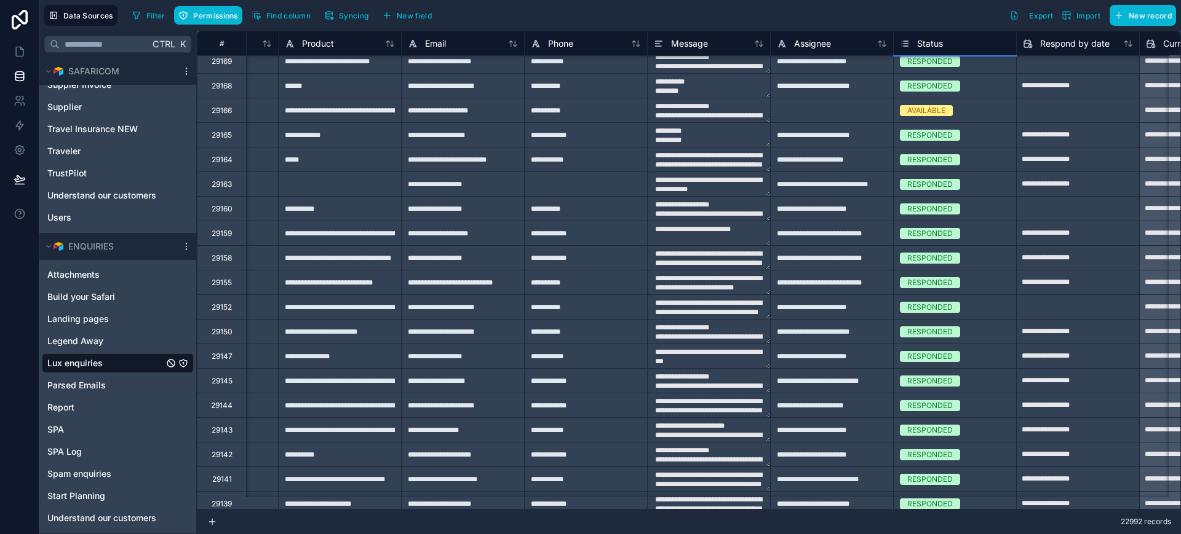  What do you see at coordinates (221, 184) in the screenshot?
I see `div: 29163` at bounding box center [221, 184].